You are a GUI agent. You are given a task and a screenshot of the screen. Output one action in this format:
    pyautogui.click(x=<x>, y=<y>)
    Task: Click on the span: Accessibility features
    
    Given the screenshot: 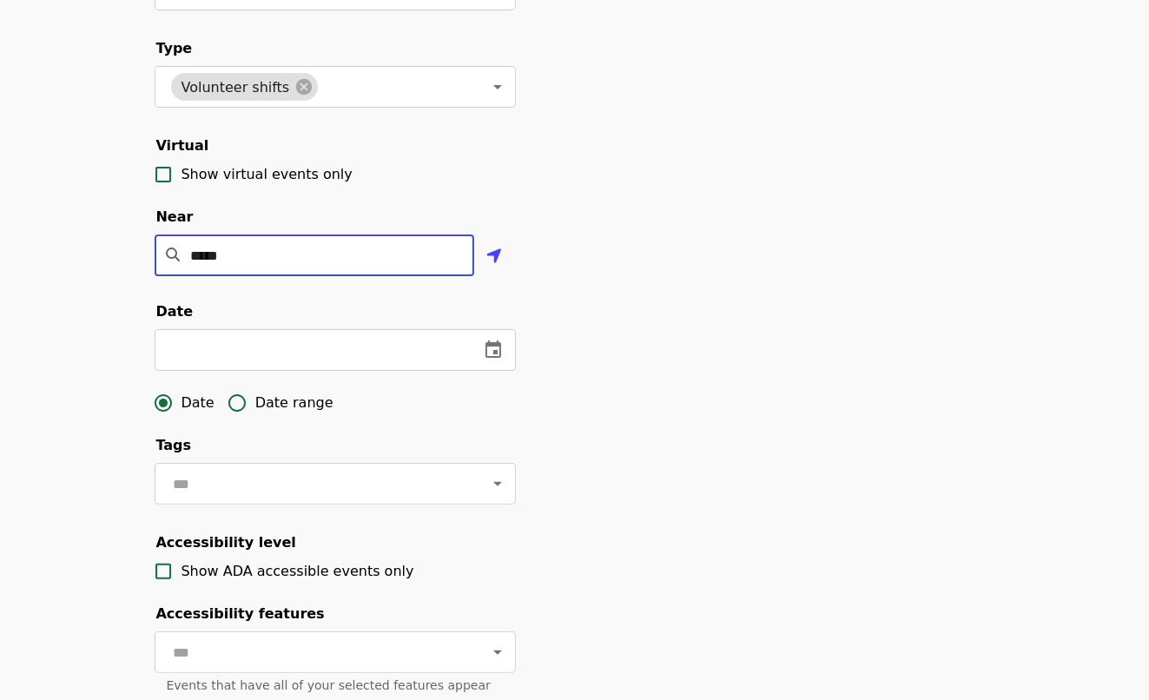 What is the action you would take?
    pyautogui.click(x=241, y=613)
    